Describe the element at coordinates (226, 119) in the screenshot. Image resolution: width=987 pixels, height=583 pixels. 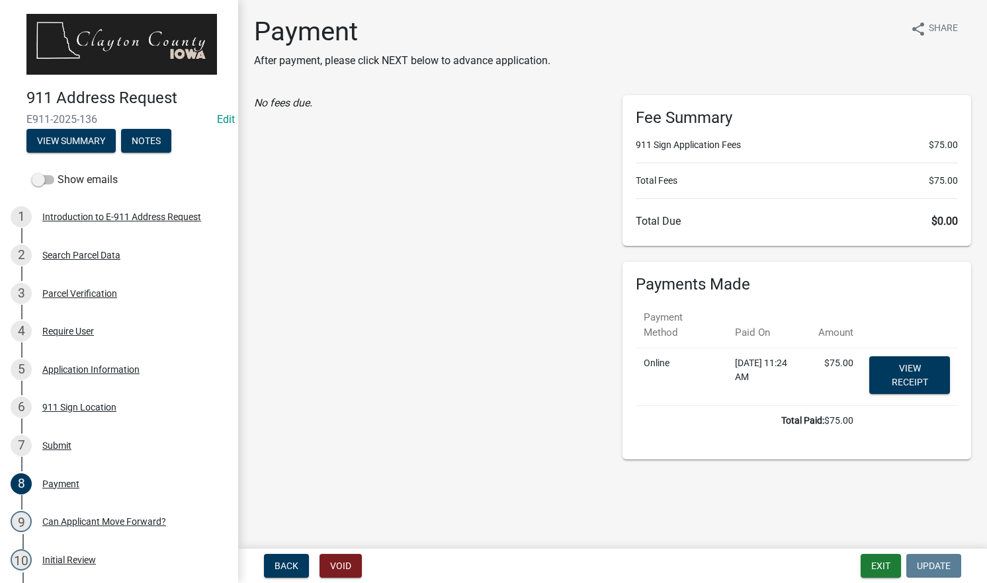
I see `a: Edit` at that location.